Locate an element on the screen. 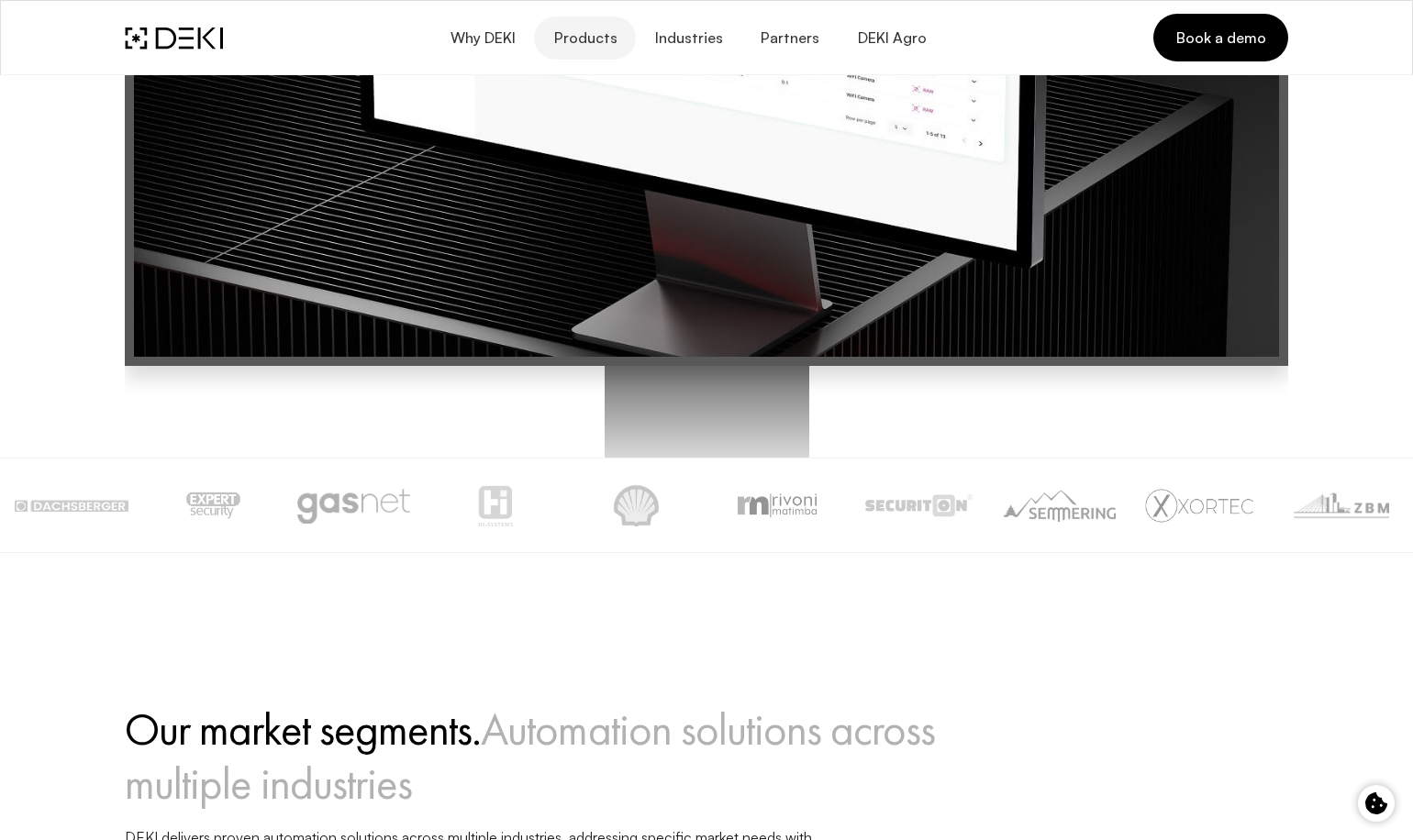  button: Industries is located at coordinates (688, 38).